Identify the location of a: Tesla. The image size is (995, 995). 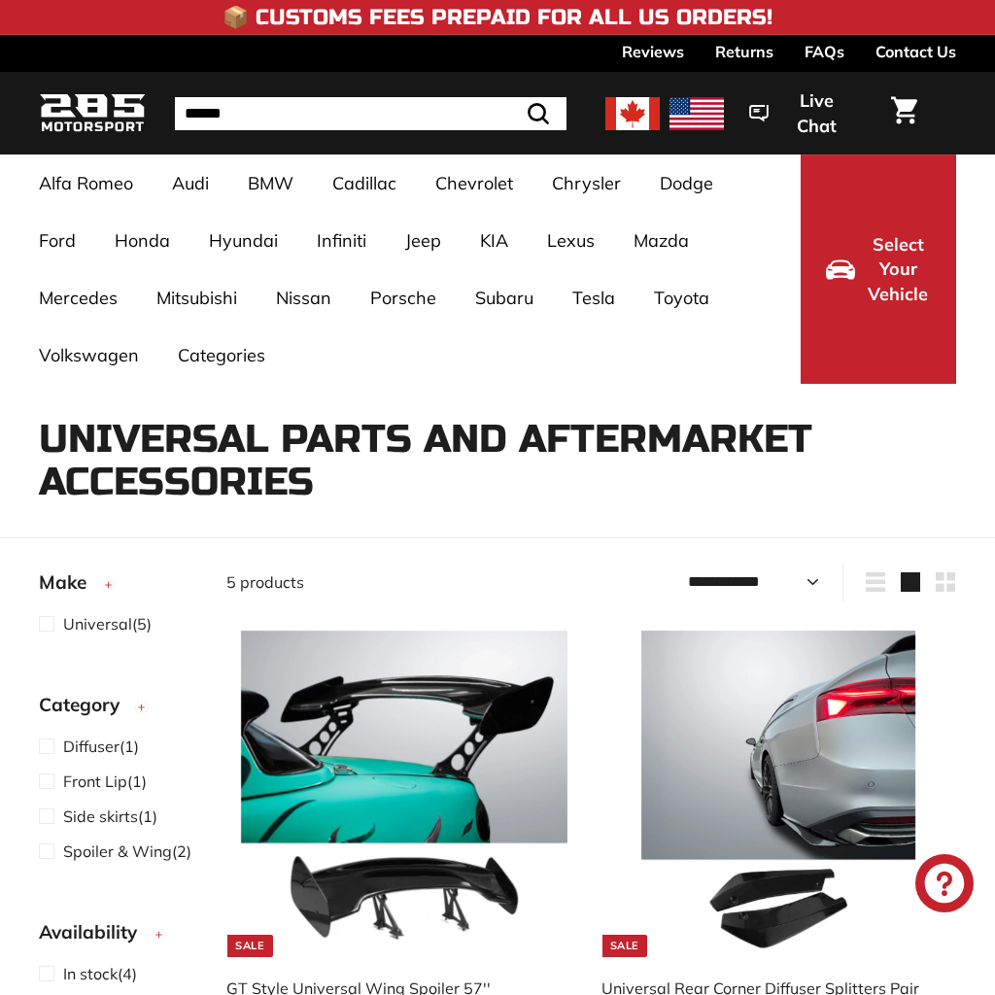
(594, 297).